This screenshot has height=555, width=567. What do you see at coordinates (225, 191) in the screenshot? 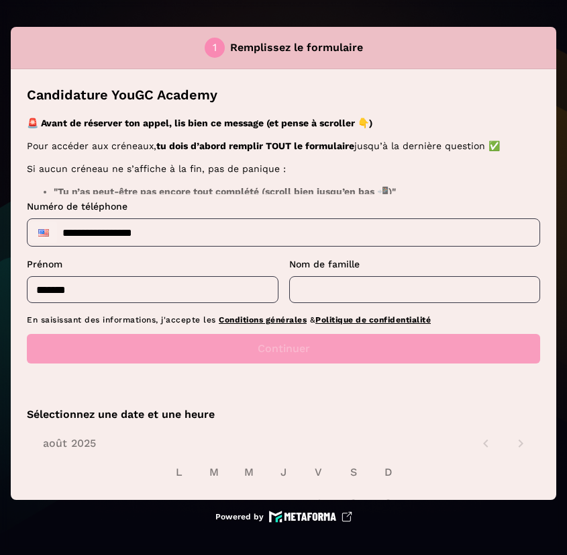
I see `strong: "Tu n’as peut-être pas encore tout complété (scroll bien jusqu’en bas 📲)"` at bounding box center [225, 191].